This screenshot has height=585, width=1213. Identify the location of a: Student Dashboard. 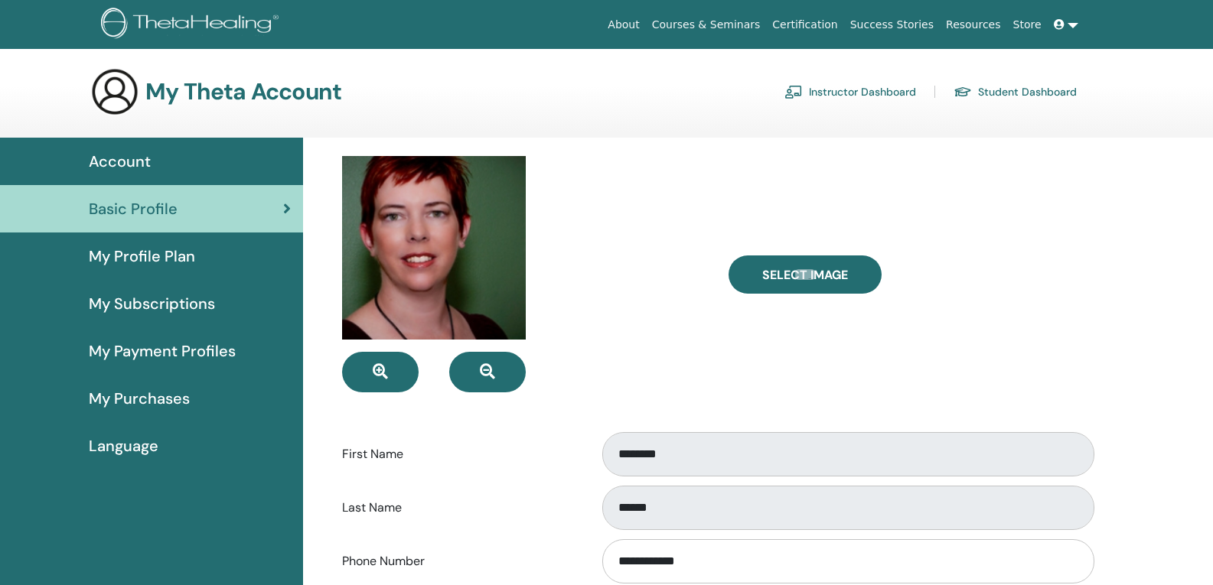
(1015, 92).